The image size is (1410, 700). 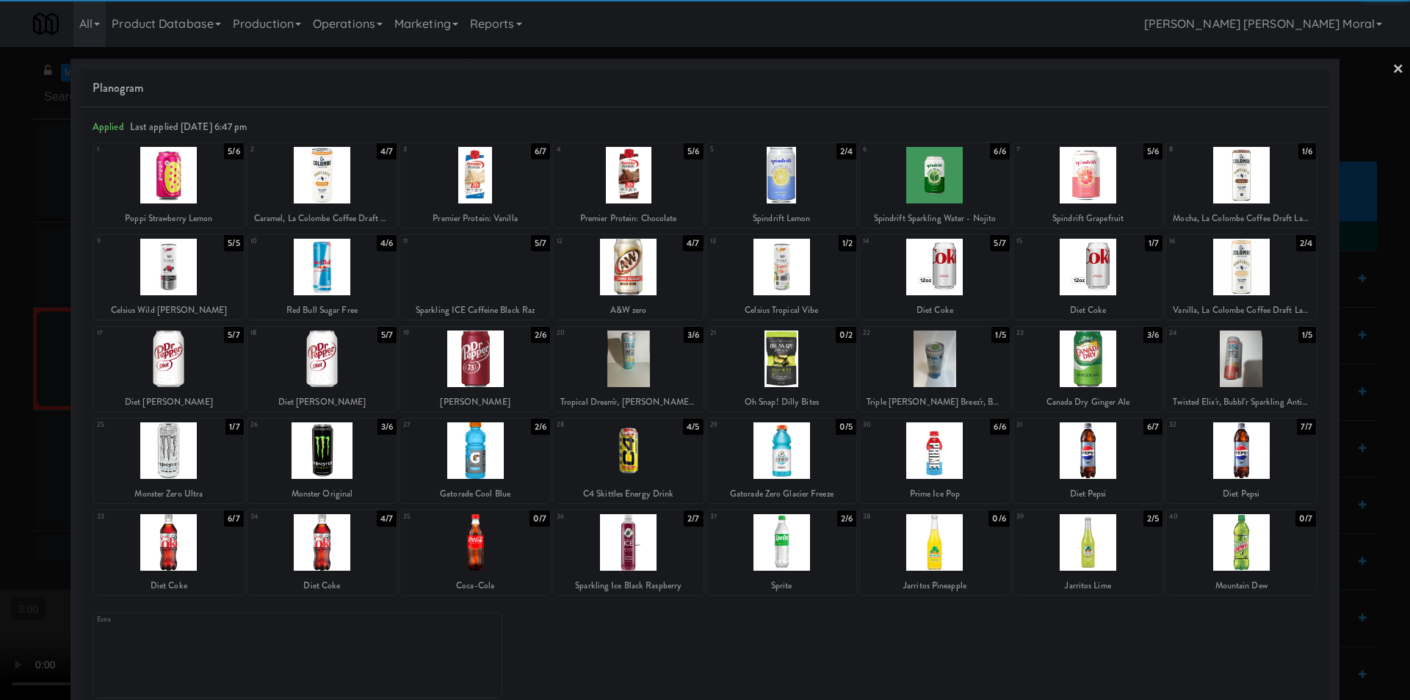 What do you see at coordinates (322, 218) in the screenshot?
I see `div: Caramel, La Colombe Coffee Draft Latte` at bounding box center [322, 218].